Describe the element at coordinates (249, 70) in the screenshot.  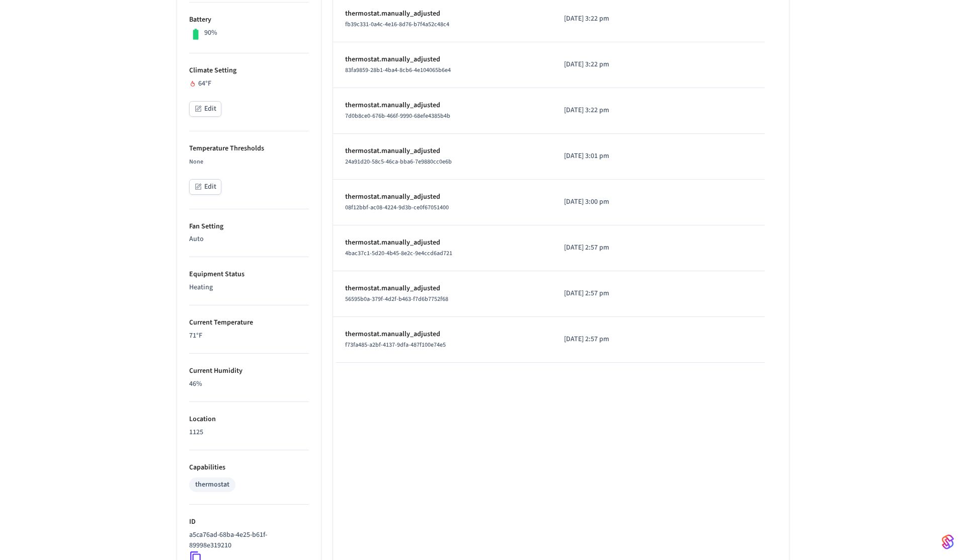
I see `p: Climate Setting` at that location.